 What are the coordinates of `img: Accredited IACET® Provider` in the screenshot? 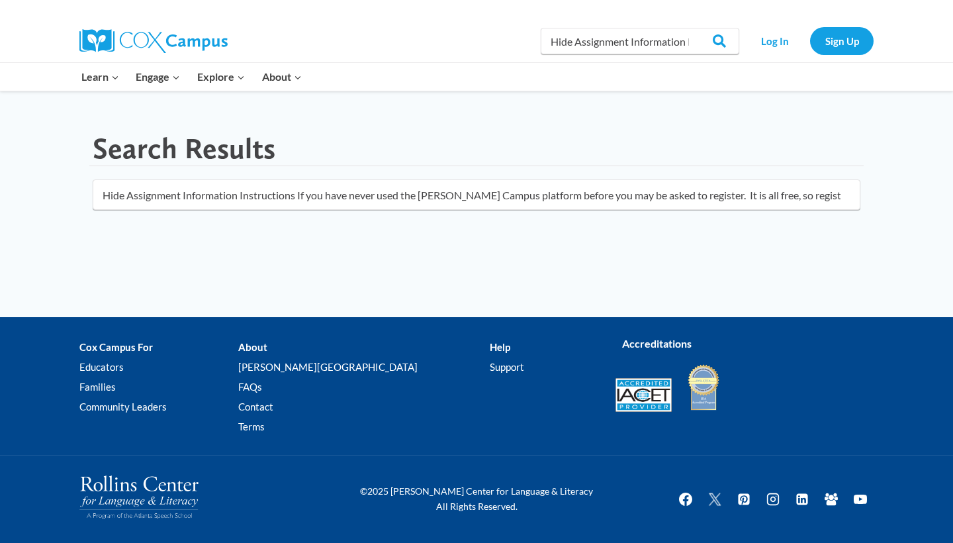 It's located at (643, 394).